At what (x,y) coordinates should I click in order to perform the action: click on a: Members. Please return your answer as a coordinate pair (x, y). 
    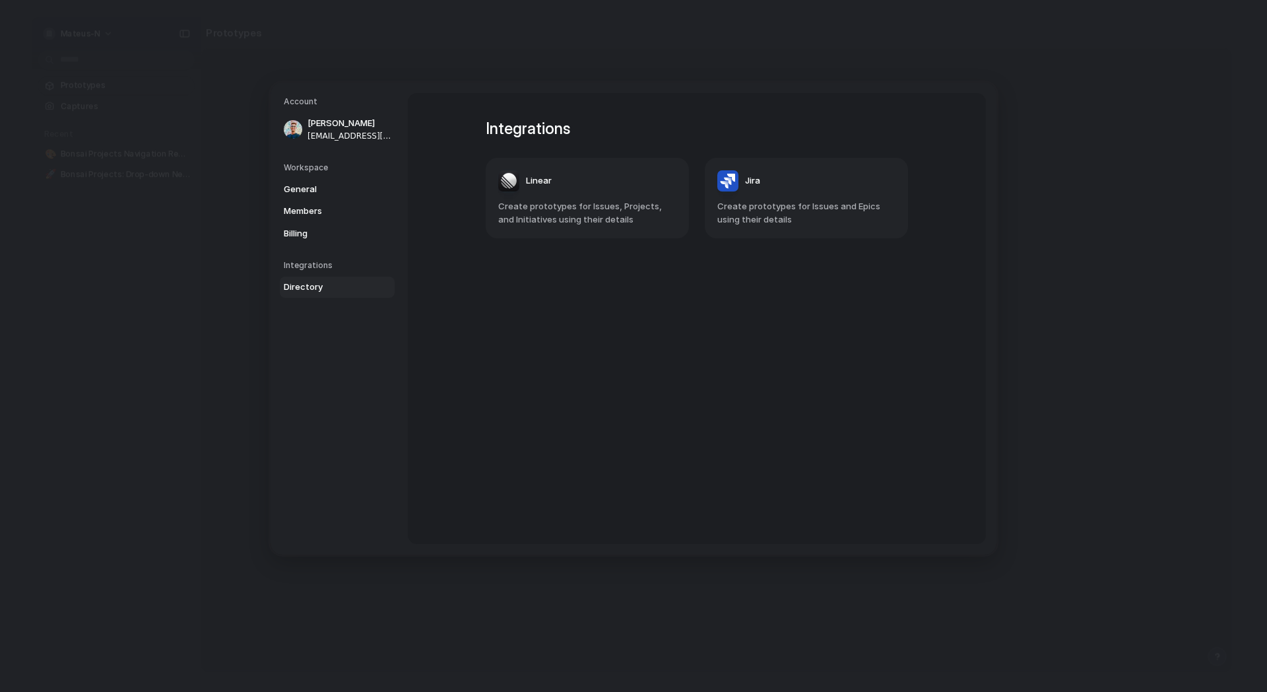
    Looking at the image, I should click on (337, 211).